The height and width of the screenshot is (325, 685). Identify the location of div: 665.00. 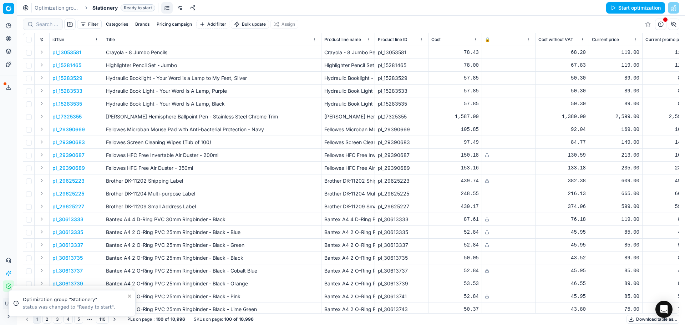
(616, 194).